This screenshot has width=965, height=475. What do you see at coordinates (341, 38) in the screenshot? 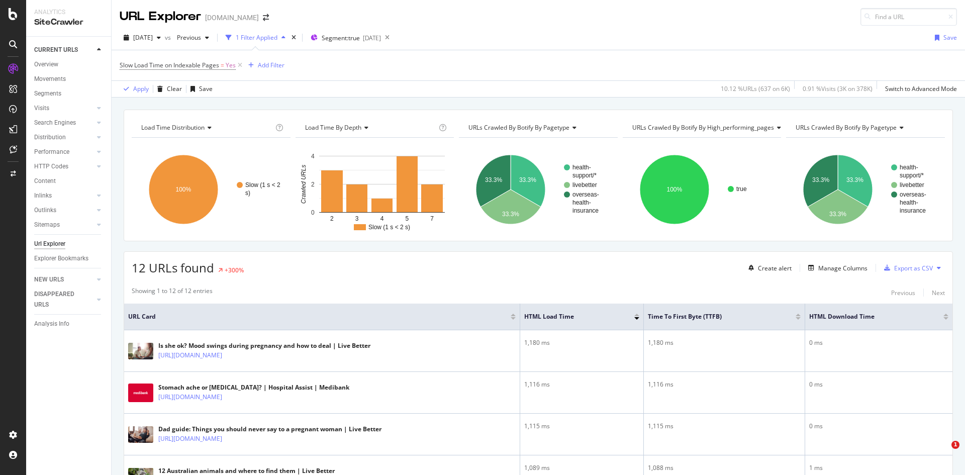
I see `span: Segment: true` at bounding box center [341, 38].